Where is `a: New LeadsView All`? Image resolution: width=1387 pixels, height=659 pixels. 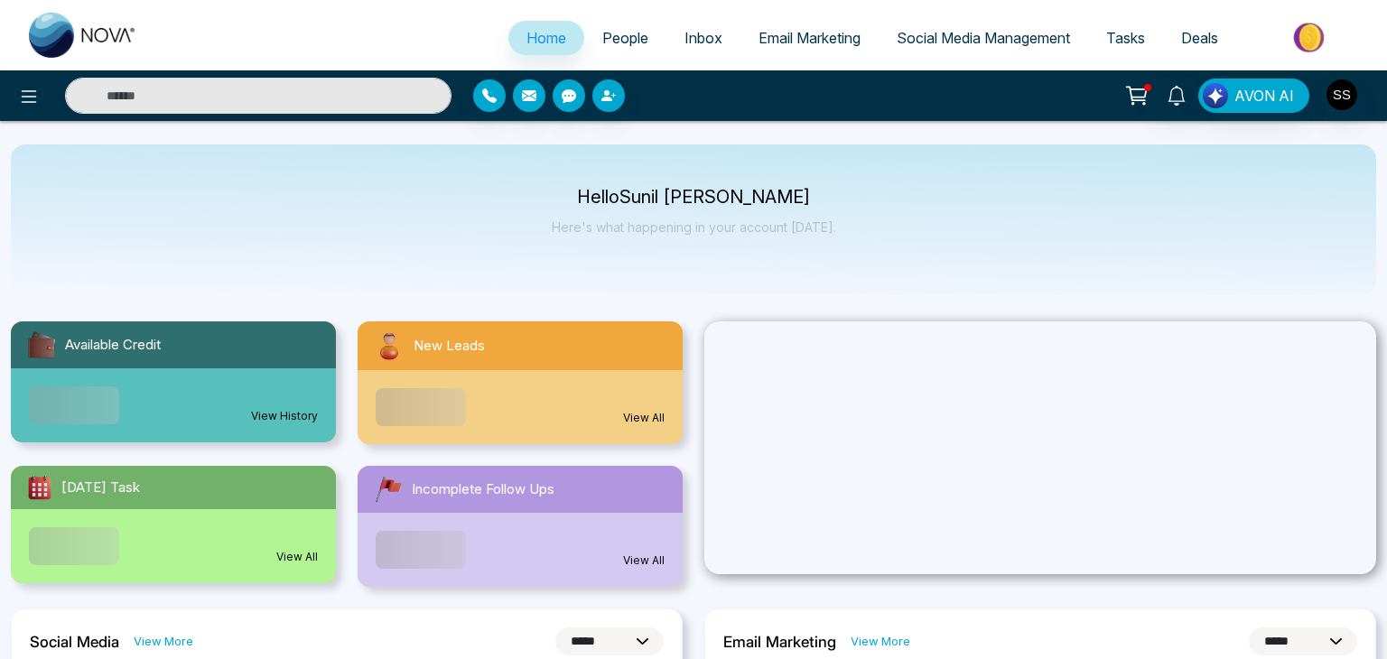 a: New LeadsView All is located at coordinates (520, 383).